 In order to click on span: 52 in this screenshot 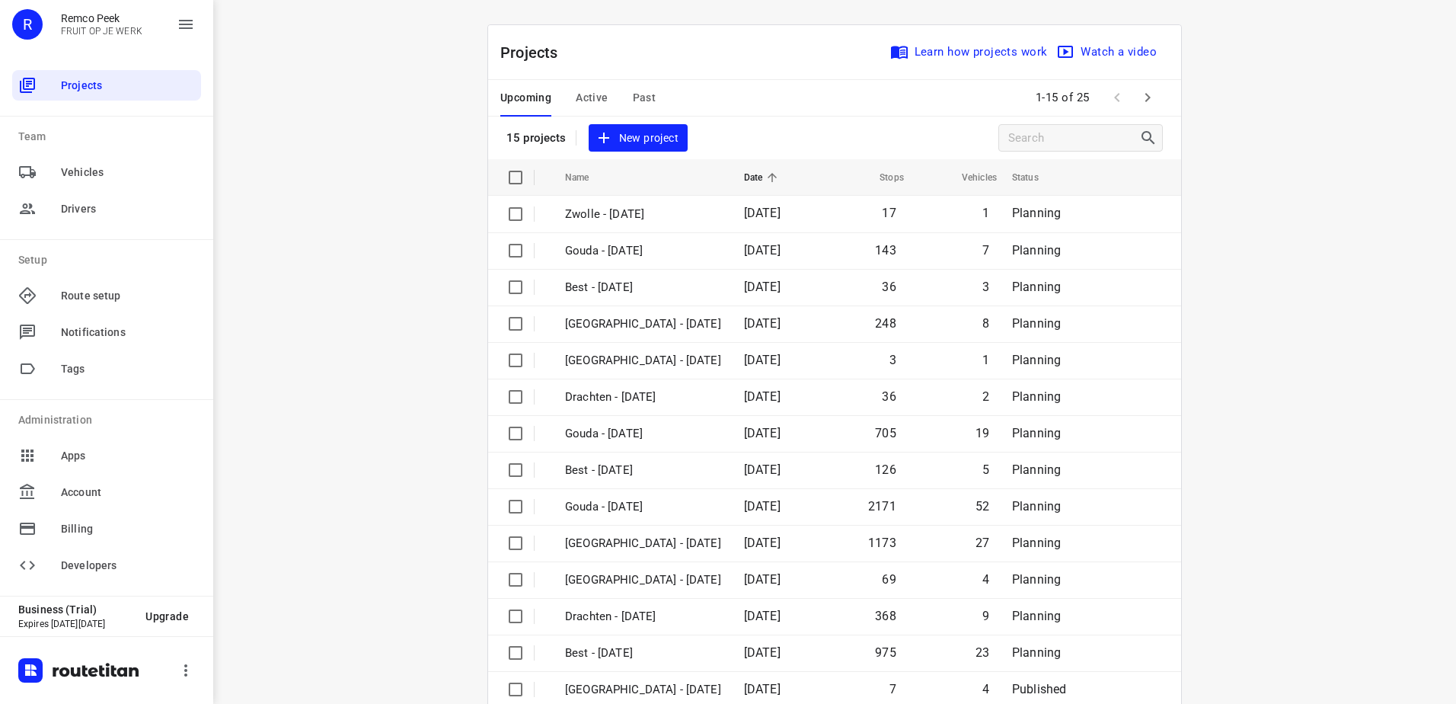, I will do `click(983, 506)`.